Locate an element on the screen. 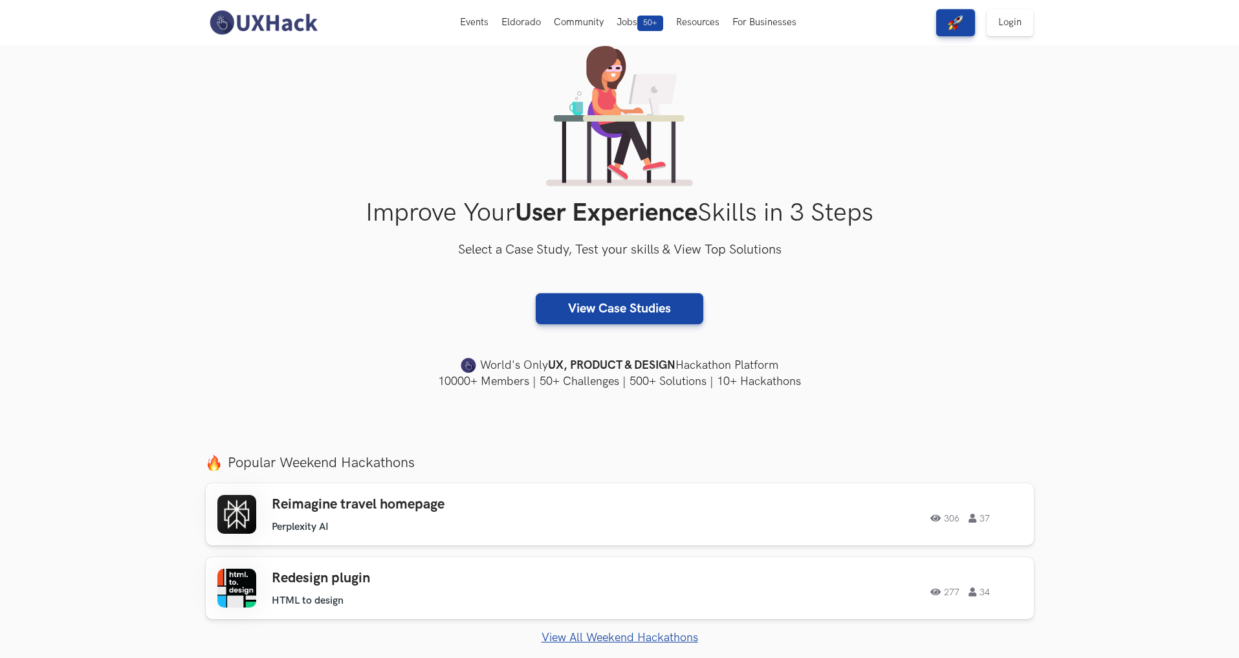  a: Login is located at coordinates (1010, 23).